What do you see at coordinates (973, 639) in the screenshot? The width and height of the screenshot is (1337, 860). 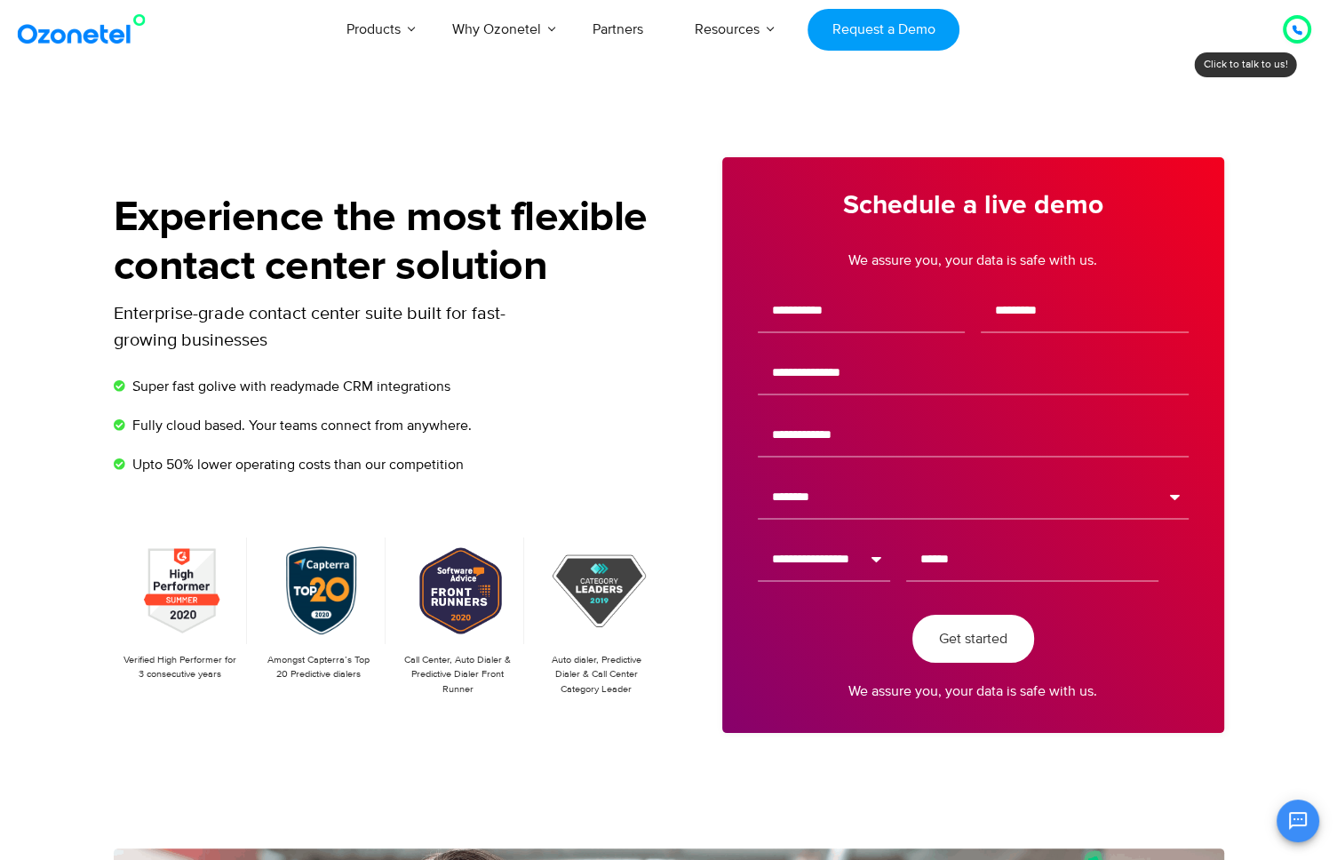 I see `button: Get started` at bounding box center [973, 639].